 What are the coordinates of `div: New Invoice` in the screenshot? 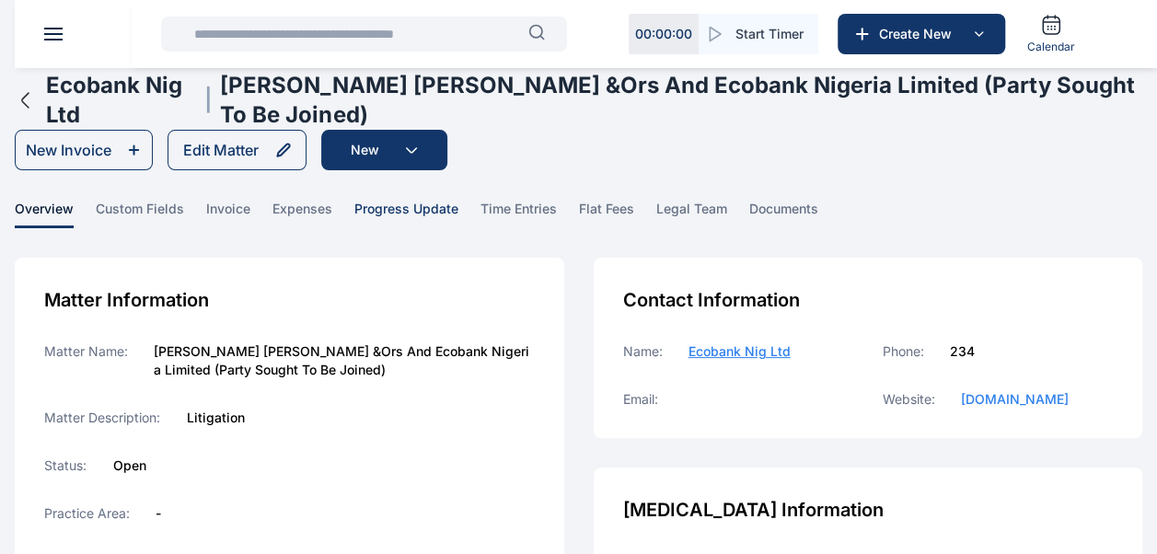 It's located at (68, 150).